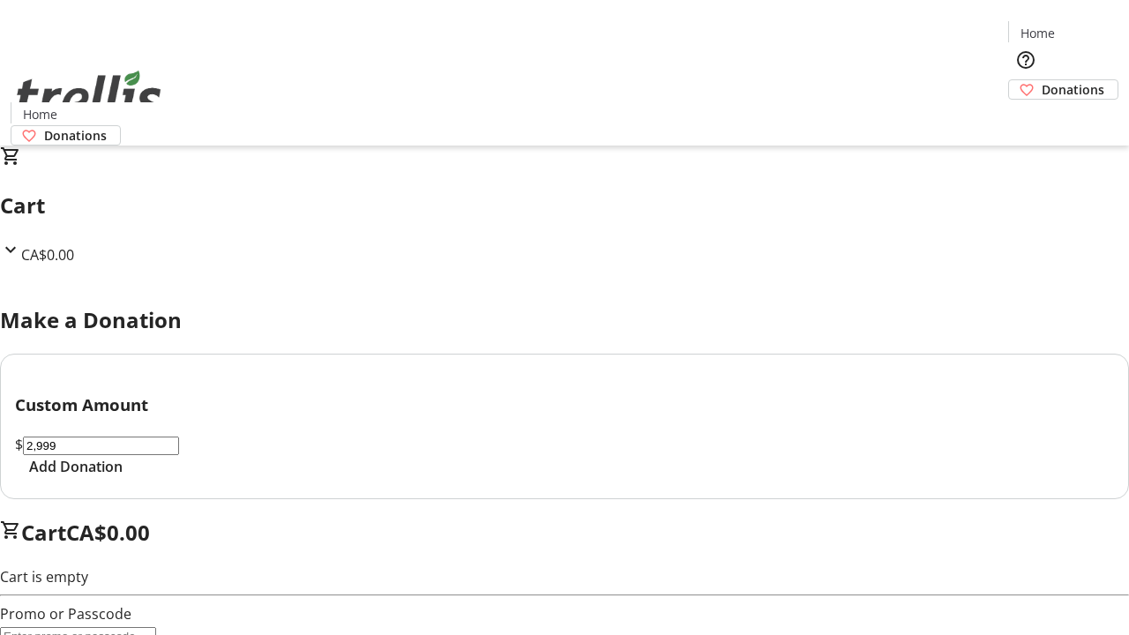 This screenshot has height=635, width=1129. Describe the element at coordinates (101, 445) in the screenshot. I see `input: Donation Amount` at that location.